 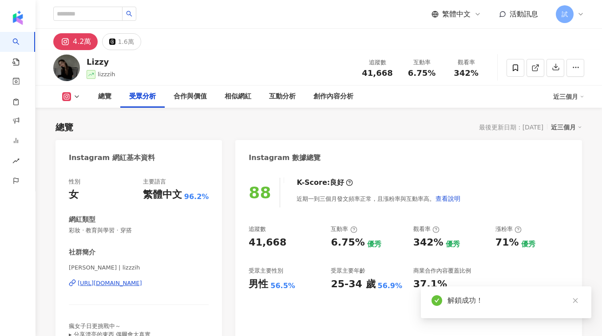 What do you see at coordinates (129, 14) in the screenshot?
I see `span: search` at bounding box center [129, 14].